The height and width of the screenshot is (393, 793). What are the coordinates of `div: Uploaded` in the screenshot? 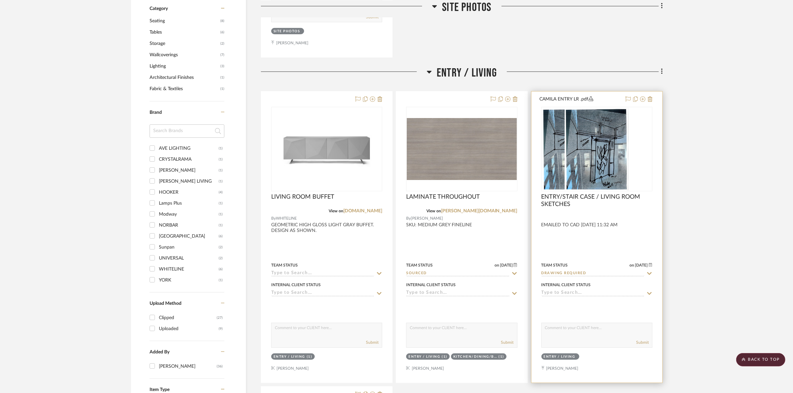 It's located at (189, 329).